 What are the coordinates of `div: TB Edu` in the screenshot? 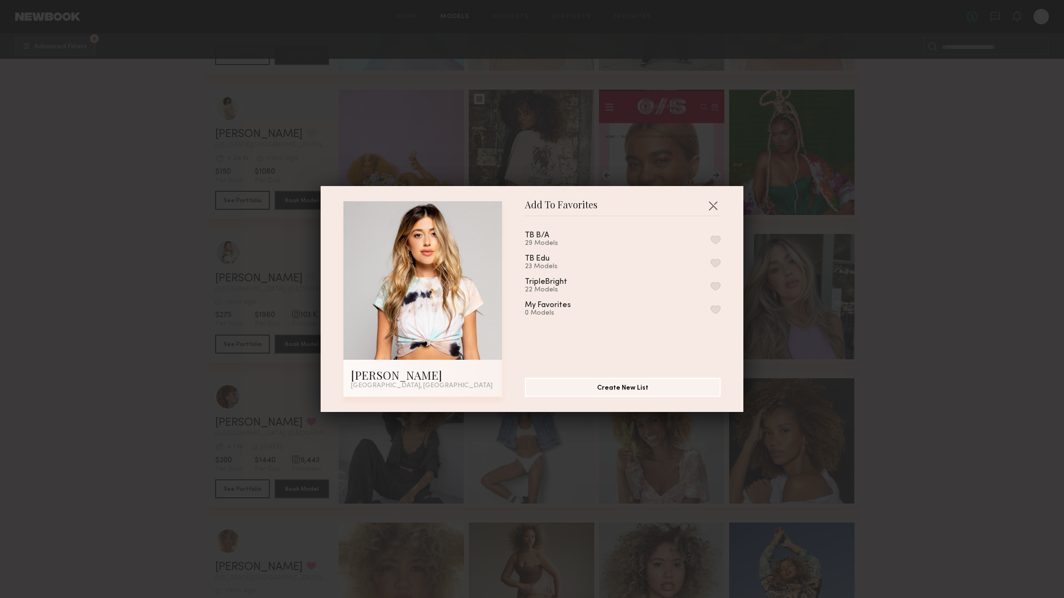 It's located at (537, 259).